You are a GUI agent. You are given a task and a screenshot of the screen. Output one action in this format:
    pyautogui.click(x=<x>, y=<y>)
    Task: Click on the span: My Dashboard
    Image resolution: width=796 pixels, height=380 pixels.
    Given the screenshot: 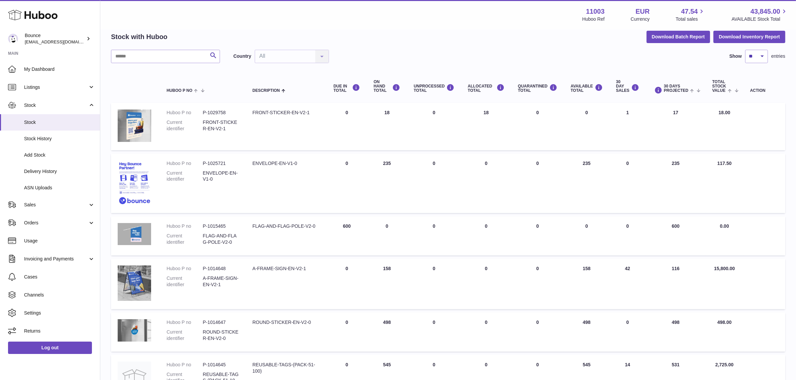 What is the action you would take?
    pyautogui.click(x=60, y=69)
    